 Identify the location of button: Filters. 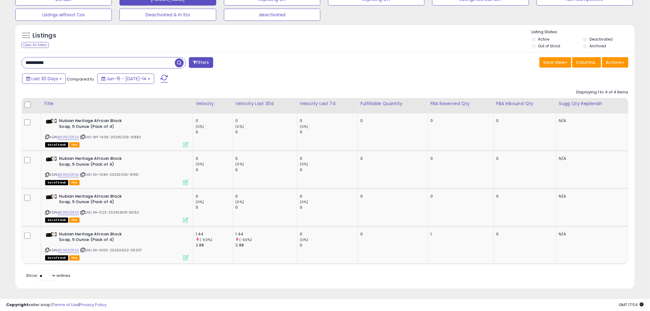
(201, 62).